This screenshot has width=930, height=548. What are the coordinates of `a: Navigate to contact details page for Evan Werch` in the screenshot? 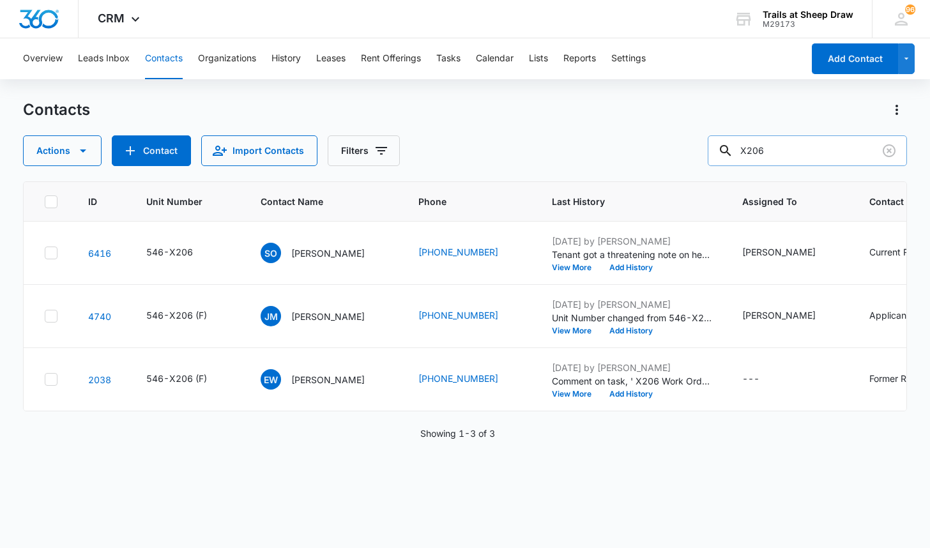 It's located at (100, 379).